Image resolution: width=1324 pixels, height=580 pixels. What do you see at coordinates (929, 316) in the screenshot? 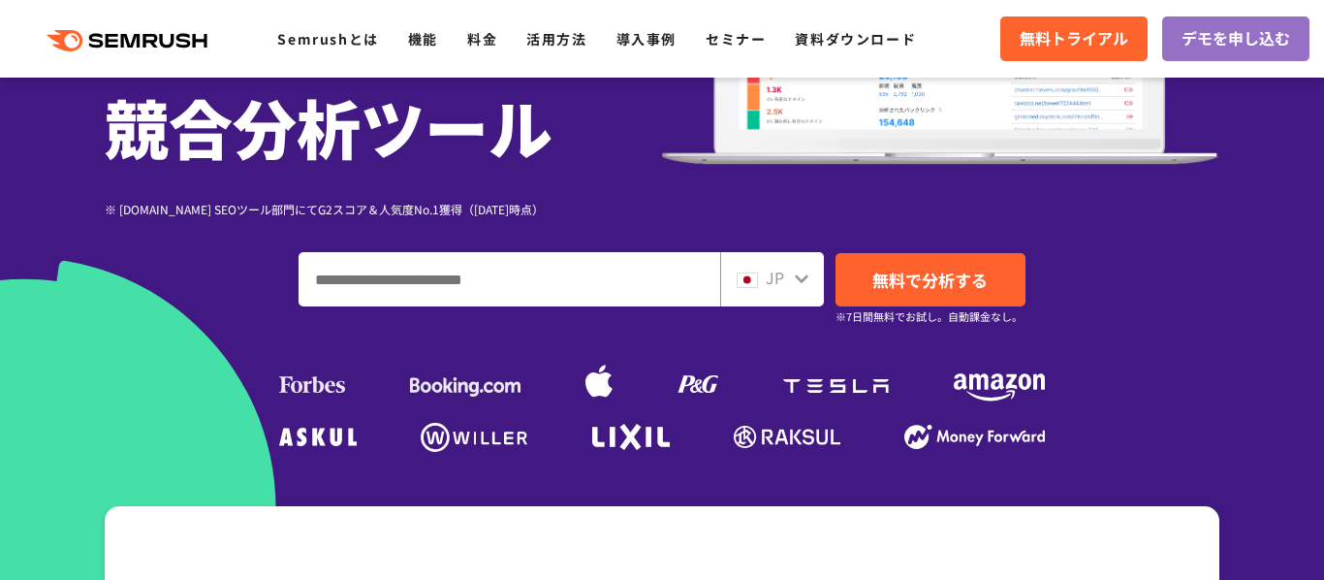
I see `small: ※7日間無料でお試し。自動課金なし。` at bounding box center [929, 316].